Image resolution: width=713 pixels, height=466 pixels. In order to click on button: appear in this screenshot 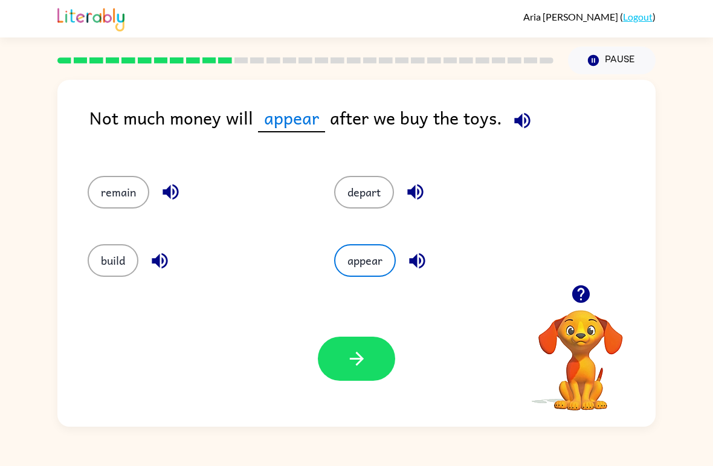, I will do `click(365, 260)`.